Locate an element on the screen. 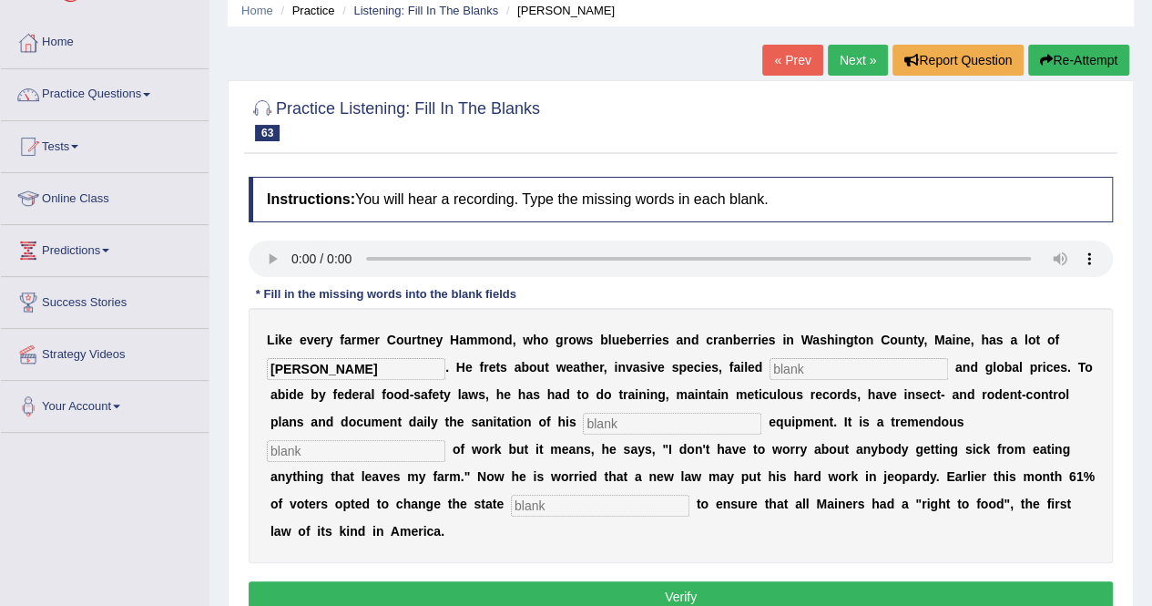  b: v is located at coordinates (311, 340).